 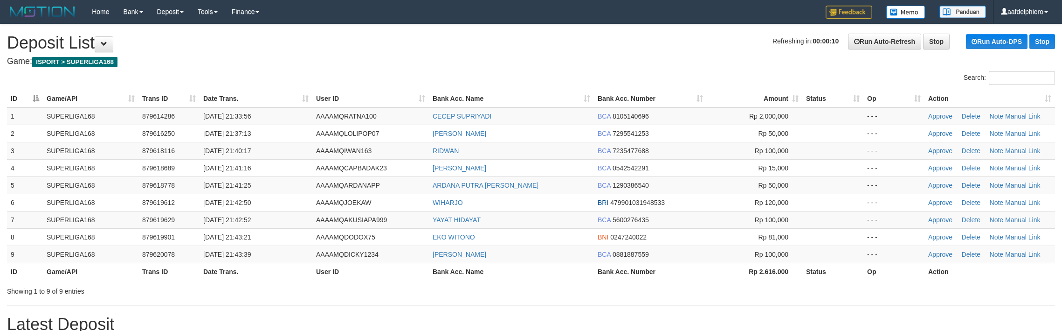 What do you see at coordinates (159, 151) in the screenshot?
I see `span: 879618116` at bounding box center [159, 151].